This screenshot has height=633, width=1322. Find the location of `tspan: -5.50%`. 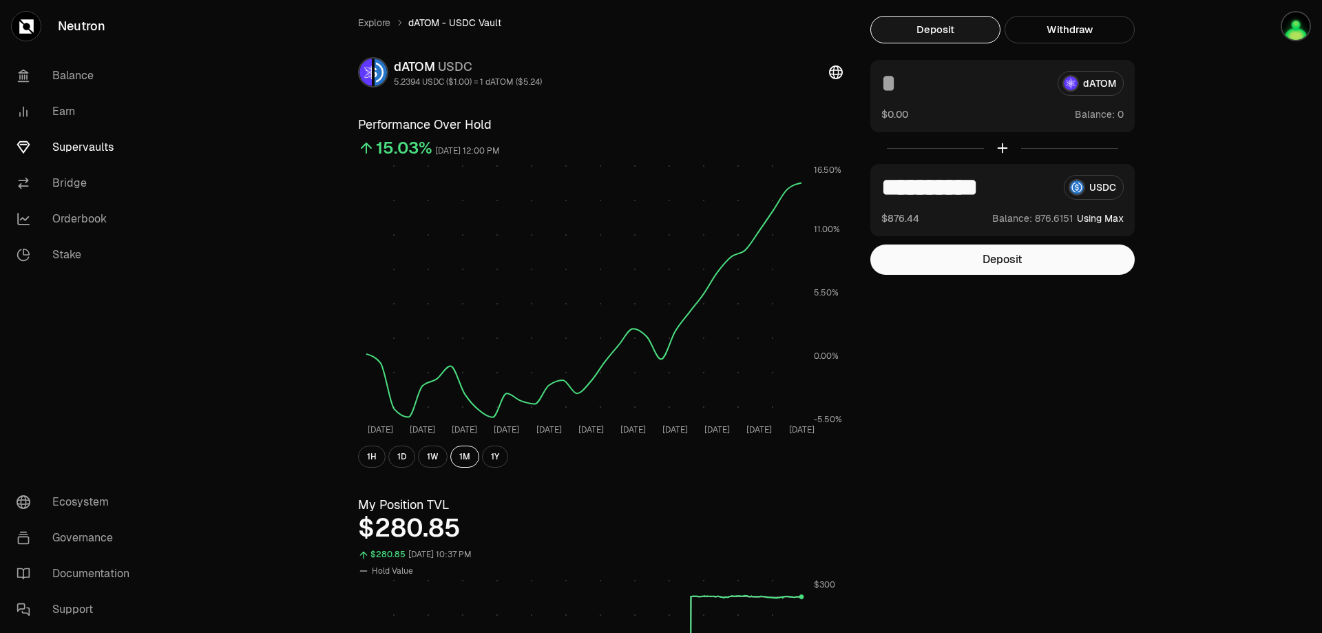

tspan: -5.50% is located at coordinates (828, 419).